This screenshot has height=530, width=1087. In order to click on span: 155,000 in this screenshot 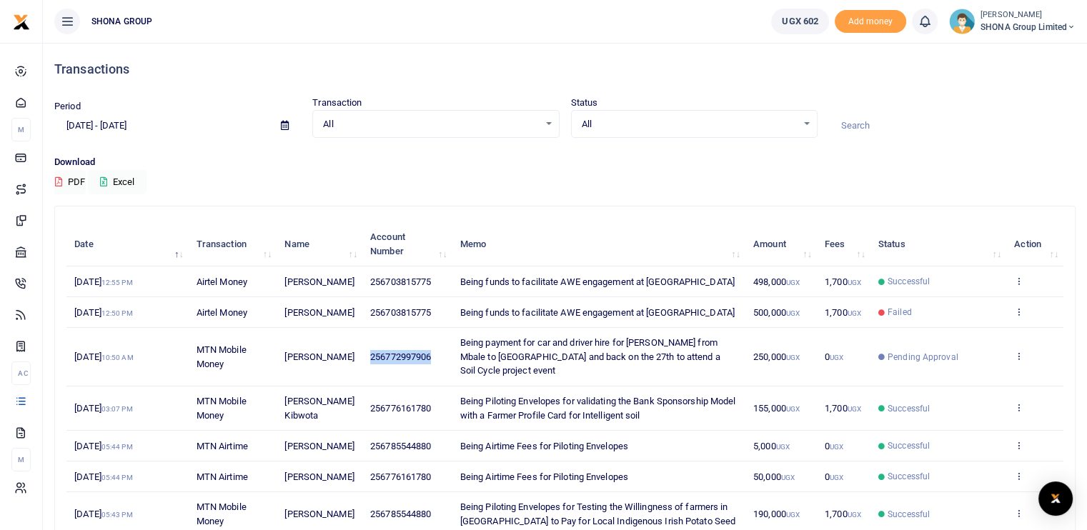, I will do `click(776, 408)`.